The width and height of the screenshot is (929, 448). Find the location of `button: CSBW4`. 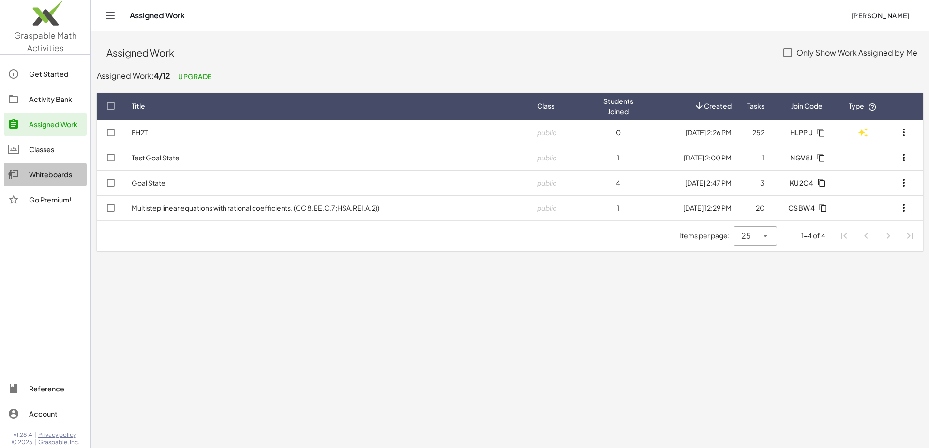

button: CSBW4 is located at coordinates (806, 208).